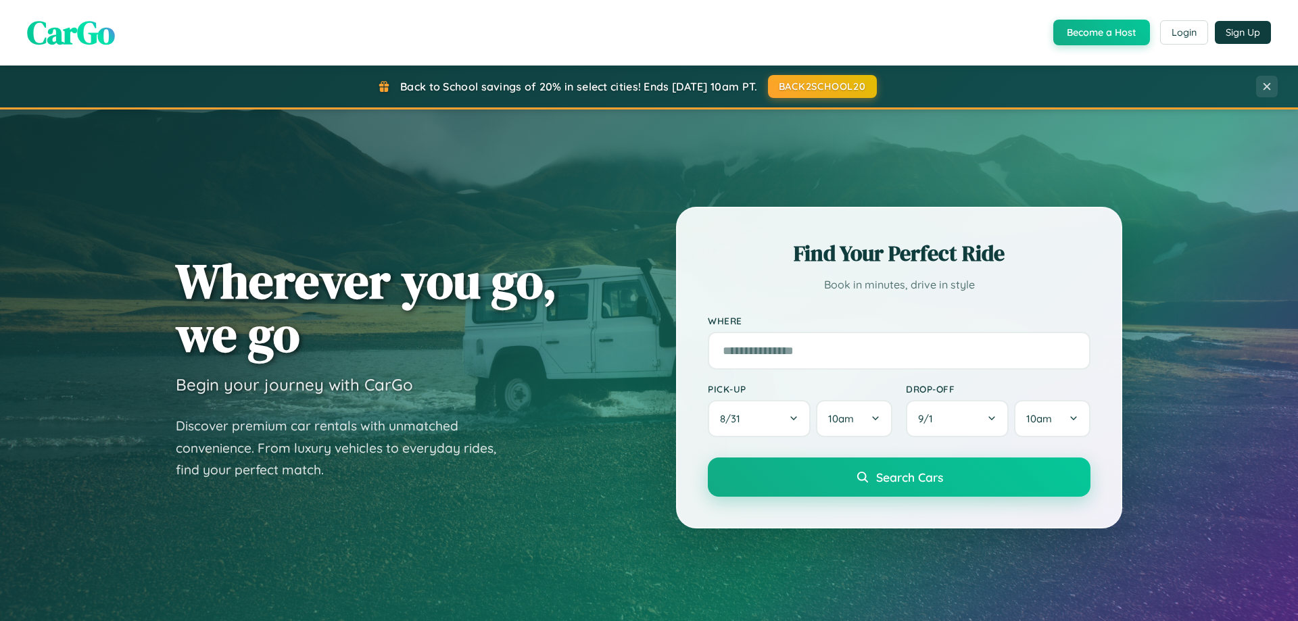 Image resolution: width=1298 pixels, height=621 pixels. I want to click on label: Where, so click(899, 320).